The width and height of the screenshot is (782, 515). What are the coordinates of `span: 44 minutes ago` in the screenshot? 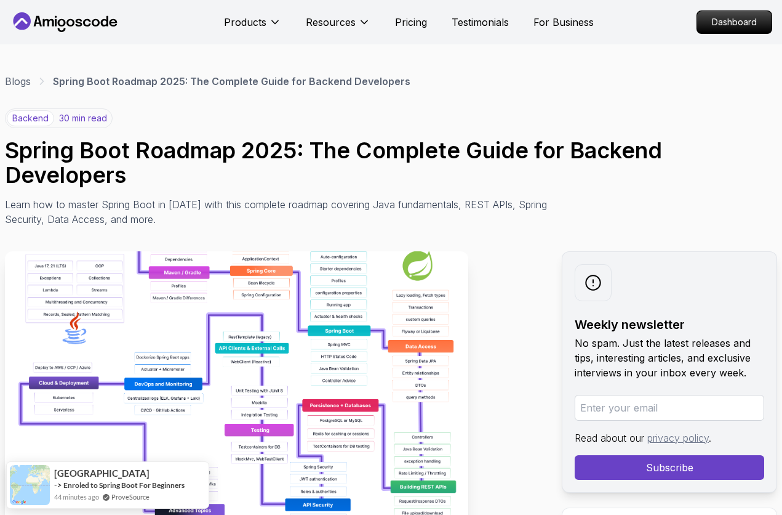 It's located at (76, 496).